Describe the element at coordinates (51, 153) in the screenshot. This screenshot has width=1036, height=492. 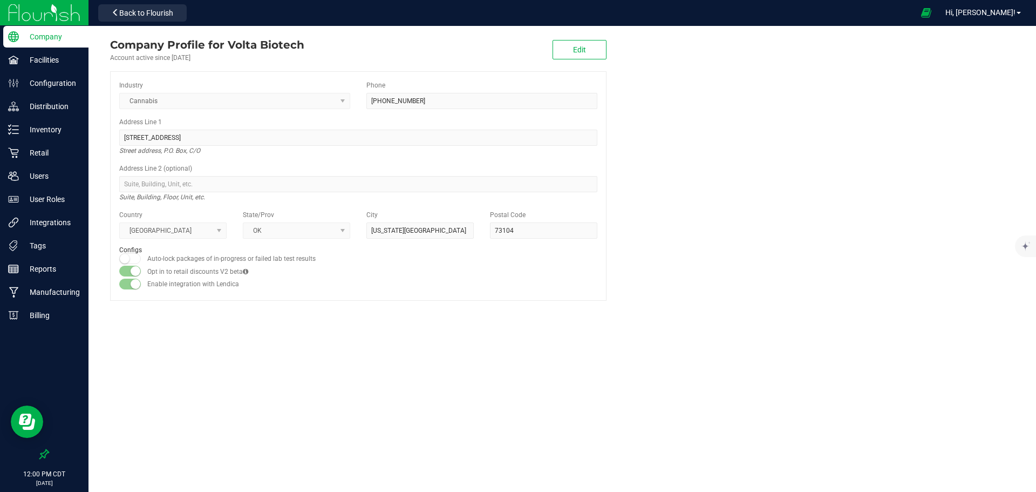
I see `p: Retail` at that location.